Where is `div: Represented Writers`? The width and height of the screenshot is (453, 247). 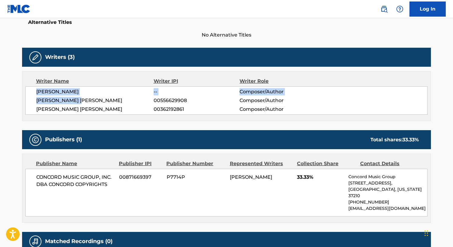
div: Represented Writers is located at coordinates (261, 164).